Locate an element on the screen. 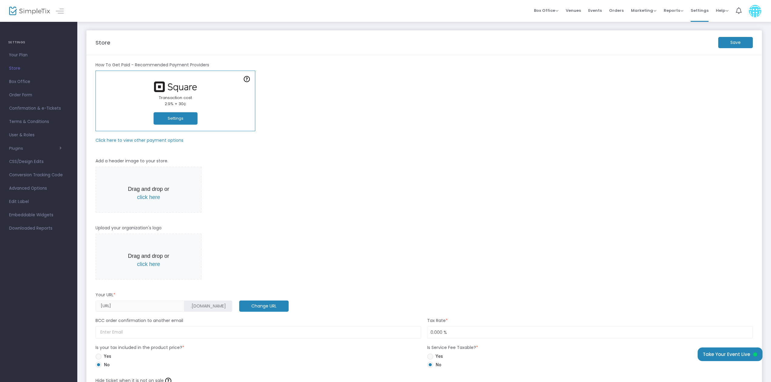 This screenshot has width=771, height=382. button: Plugins is located at coordinates (35, 148).